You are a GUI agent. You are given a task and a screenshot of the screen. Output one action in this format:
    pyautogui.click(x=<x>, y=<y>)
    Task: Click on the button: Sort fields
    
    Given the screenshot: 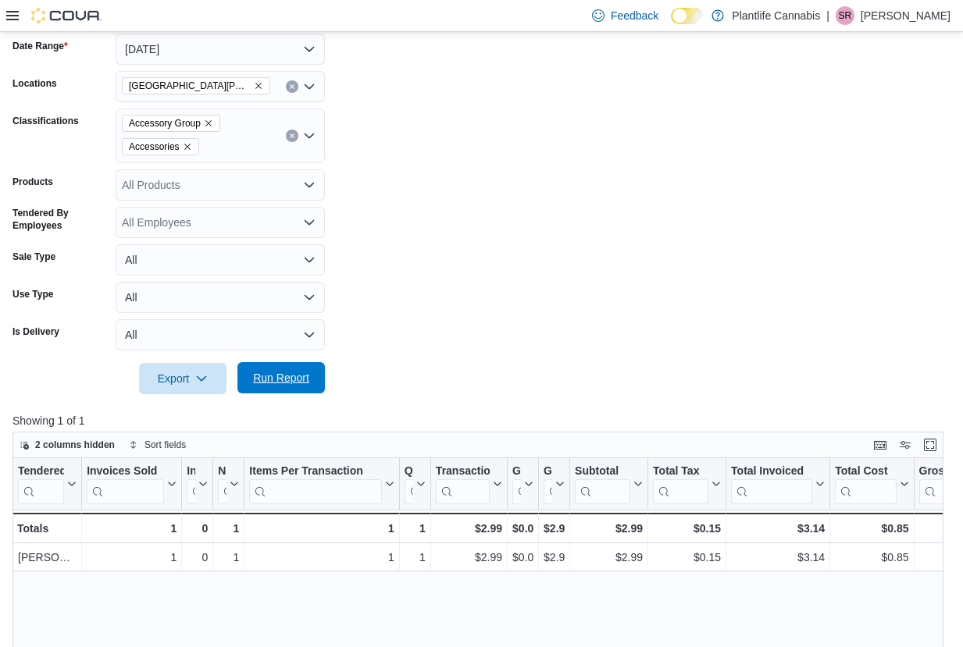 What is the action you would take?
    pyautogui.click(x=157, y=445)
    